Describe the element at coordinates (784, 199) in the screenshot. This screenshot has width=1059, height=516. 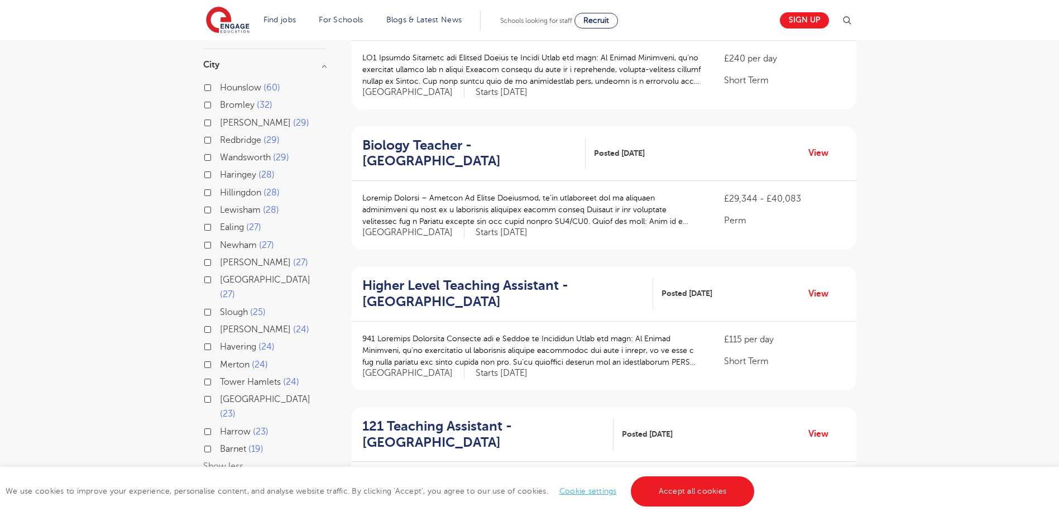
I see `p: £29,344 - £40,083` at that location.